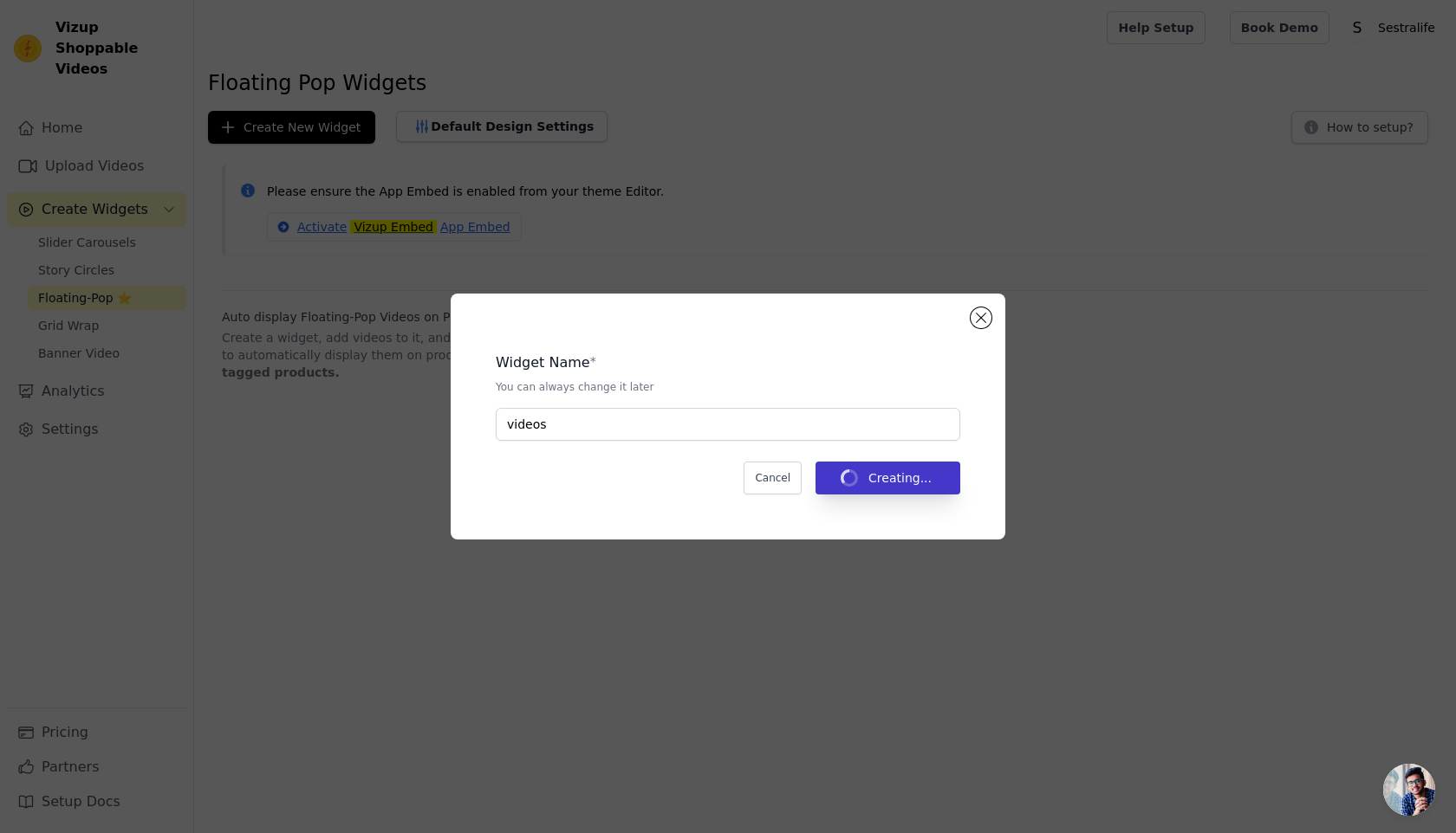  Describe the element at coordinates (728, 388) in the screenshot. I see `p: You can always change it later` at that location.